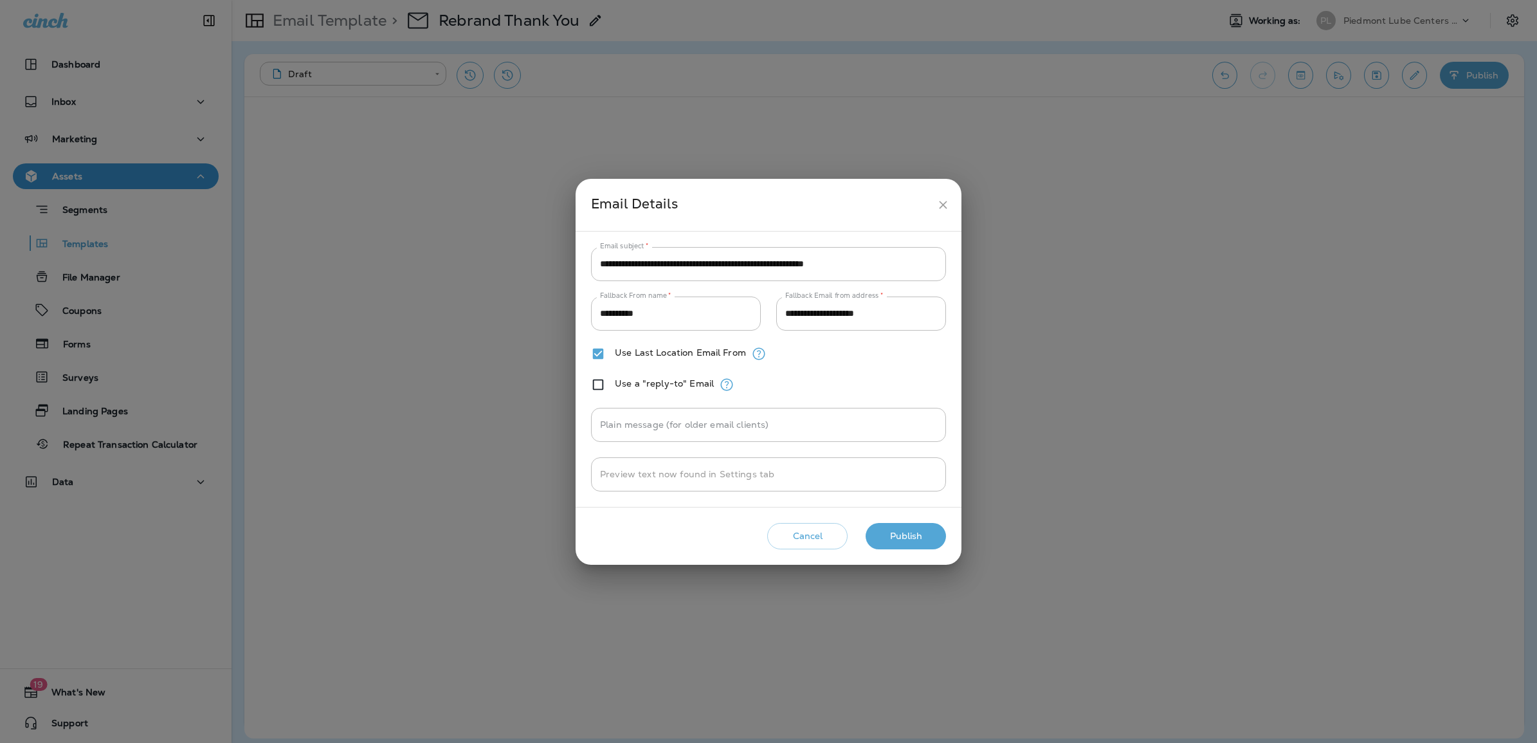 Image resolution: width=1537 pixels, height=743 pixels. Describe the element at coordinates (635, 295) in the screenshot. I see `label: Fallback From name` at that location.